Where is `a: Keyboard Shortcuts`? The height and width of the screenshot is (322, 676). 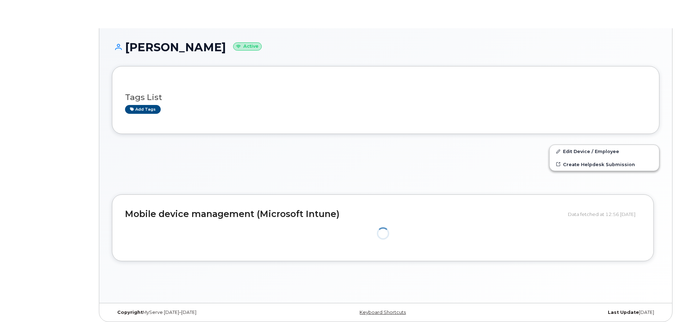 a: Keyboard Shortcuts is located at coordinates (383, 312).